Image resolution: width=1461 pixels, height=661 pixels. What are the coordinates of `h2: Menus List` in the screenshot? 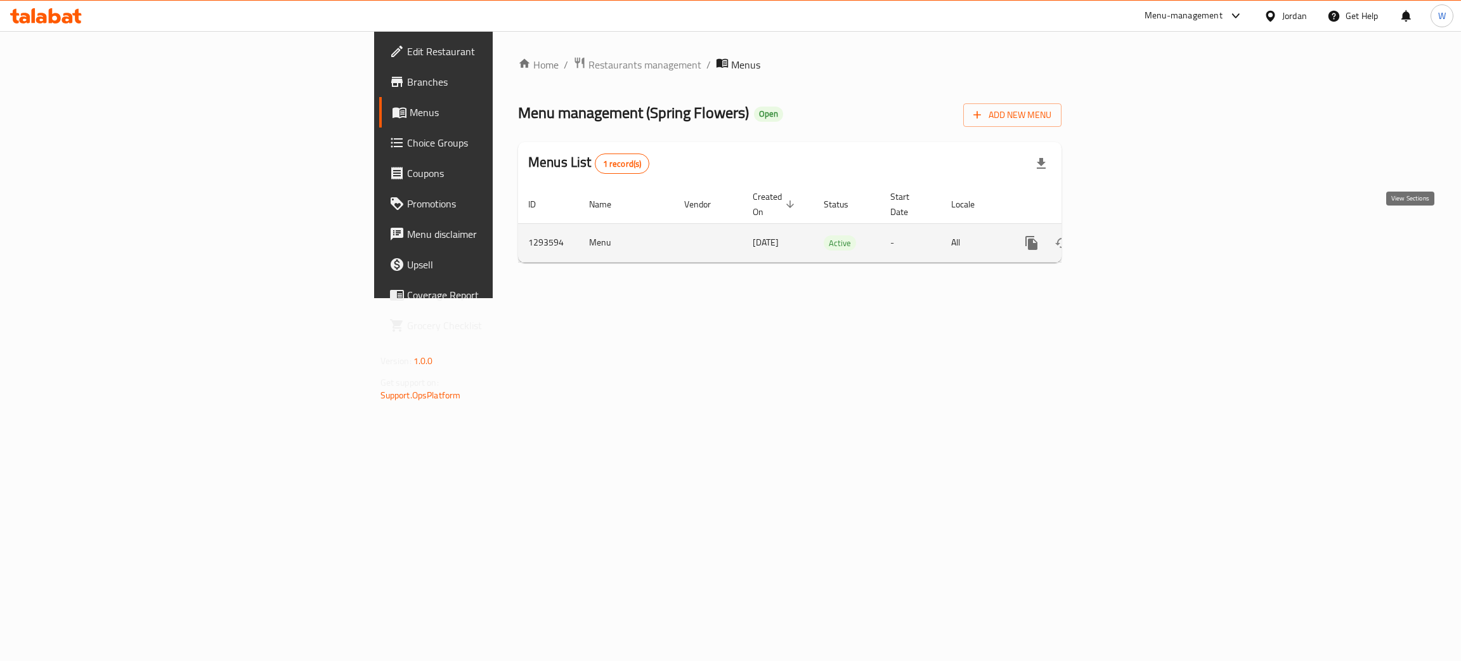 It's located at (589, 163).